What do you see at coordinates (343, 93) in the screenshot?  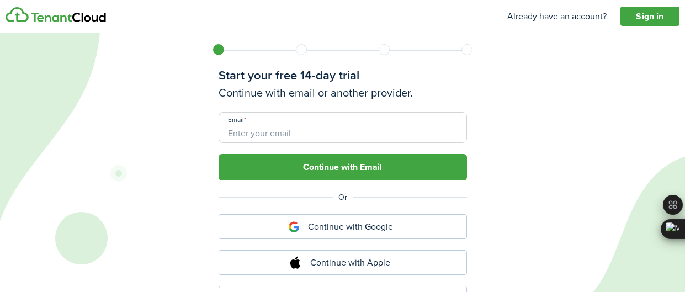 I see `h3: Continue with email or another provider.` at bounding box center [343, 93].